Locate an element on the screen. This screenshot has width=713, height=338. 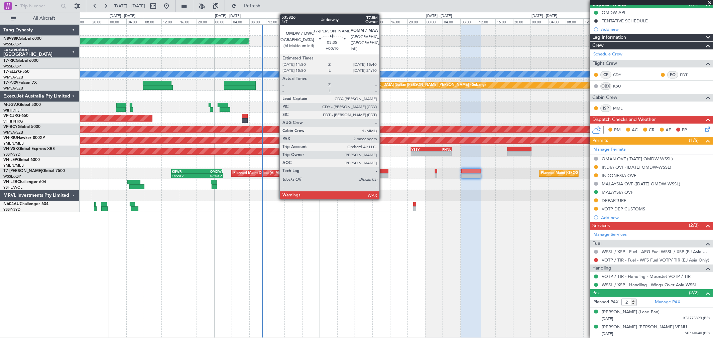
a: WSSL / XSP - Fuel - AEG Fuel WSSL / XSP (EJ Asia Only) is located at coordinates (655, 252).